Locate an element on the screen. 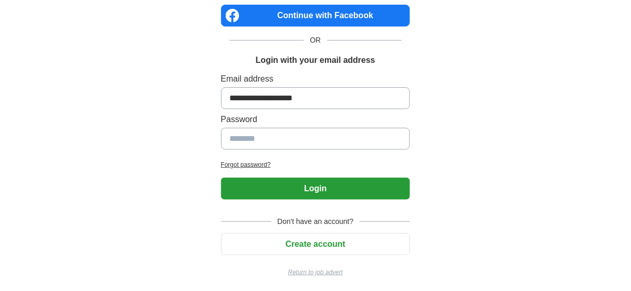  a: Continue with Facebook is located at coordinates (316, 16).